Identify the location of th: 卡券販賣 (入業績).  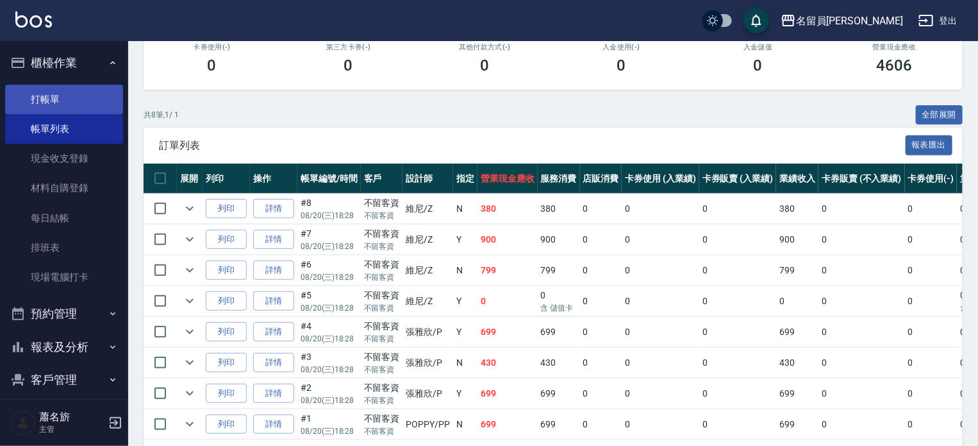
(738, 178).